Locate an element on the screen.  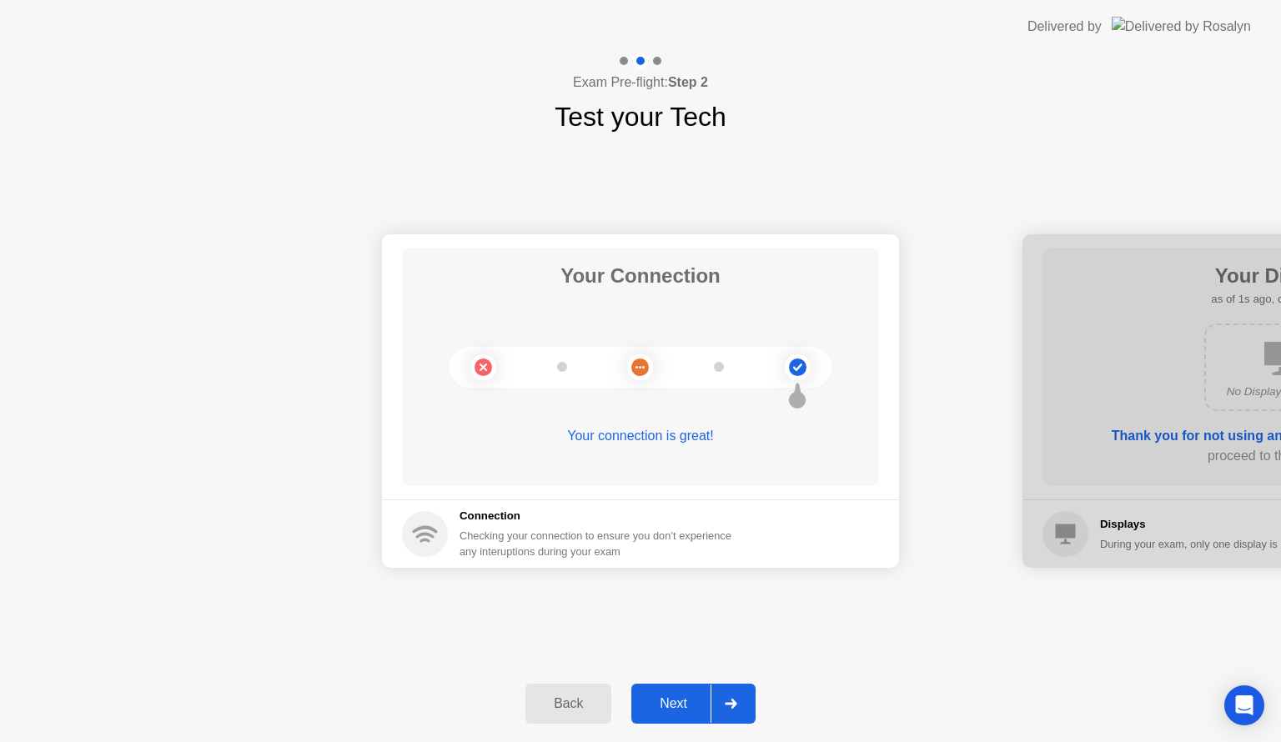
div: Delivered by is located at coordinates (1064, 27).